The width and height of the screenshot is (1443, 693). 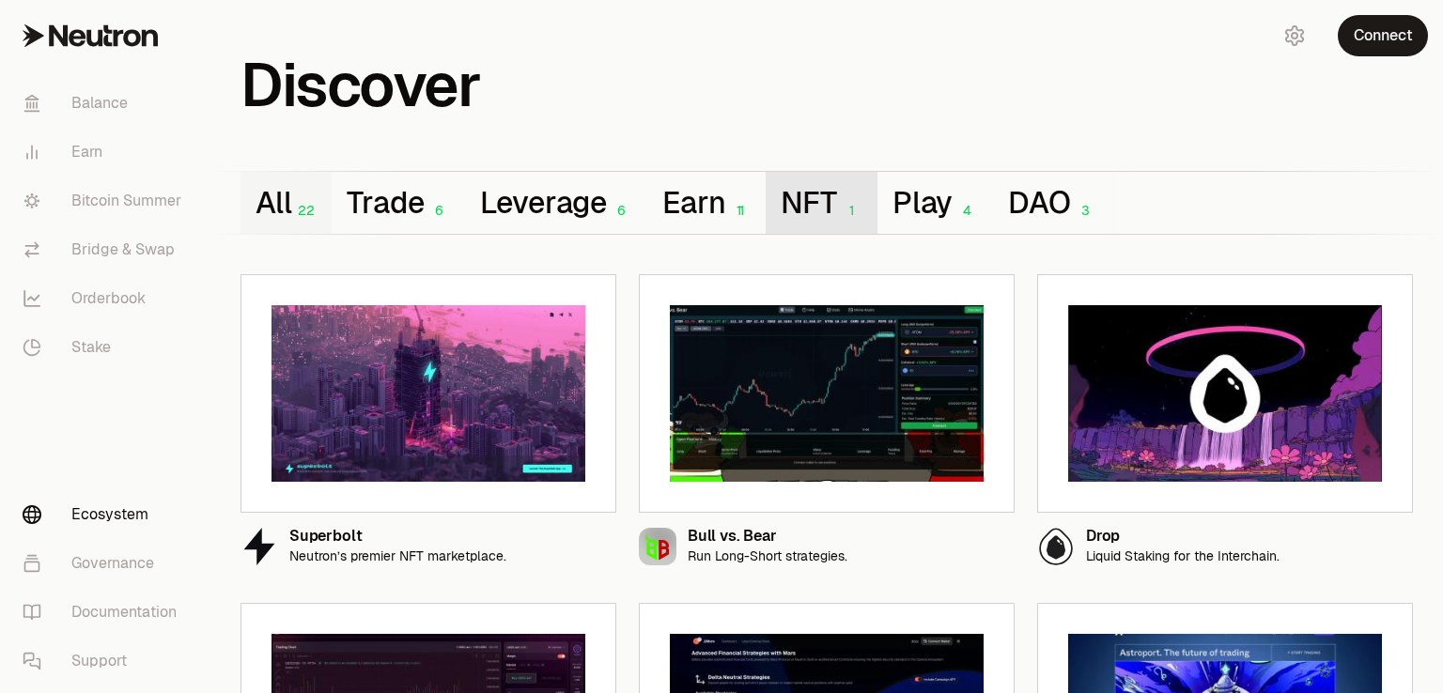 I want to click on p: Neutron’s premier NFT marketplace., so click(x=397, y=556).